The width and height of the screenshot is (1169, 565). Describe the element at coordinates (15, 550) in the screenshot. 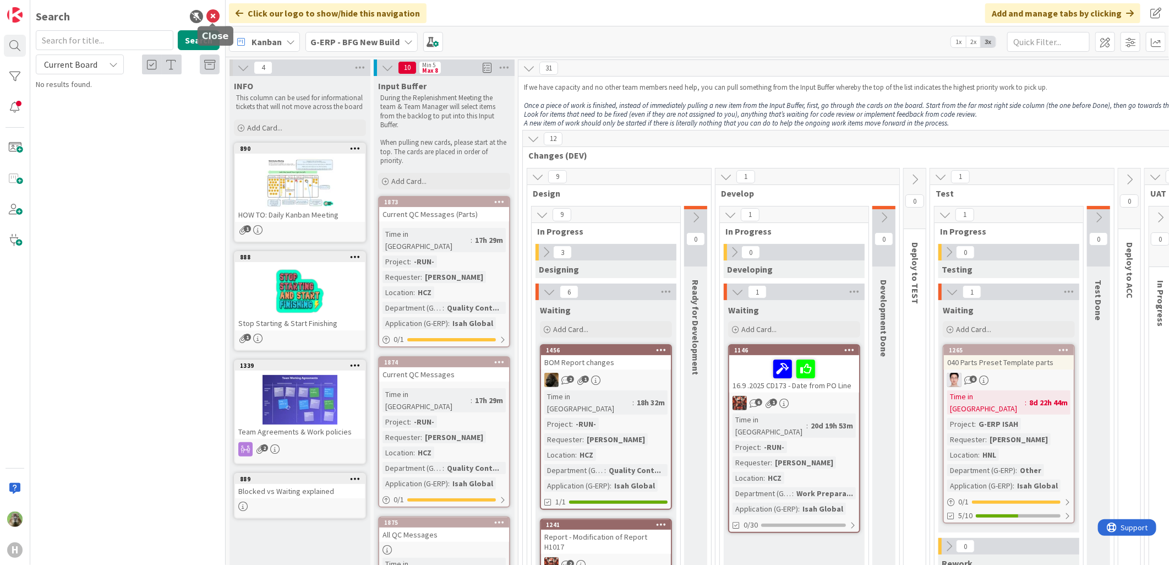

I see `div: H` at that location.